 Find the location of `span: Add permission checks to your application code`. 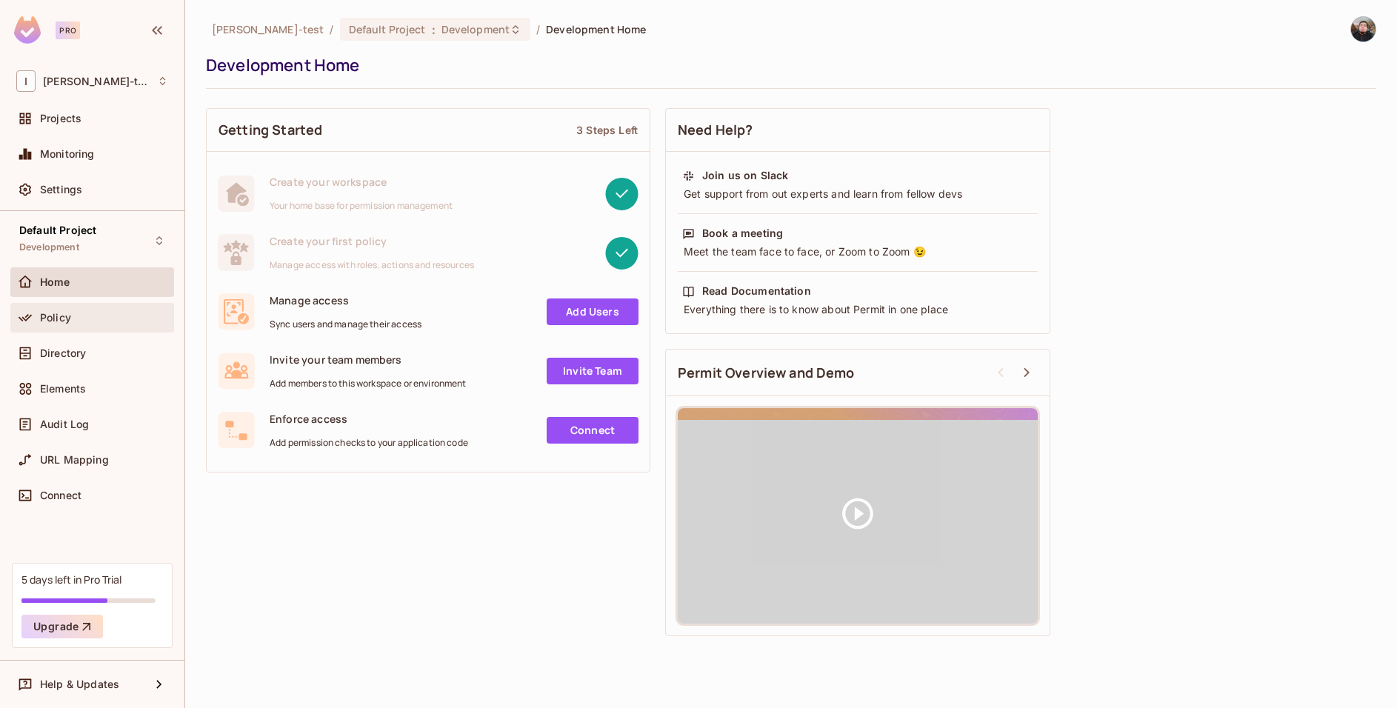

span: Add permission checks to your application code is located at coordinates (369, 443).